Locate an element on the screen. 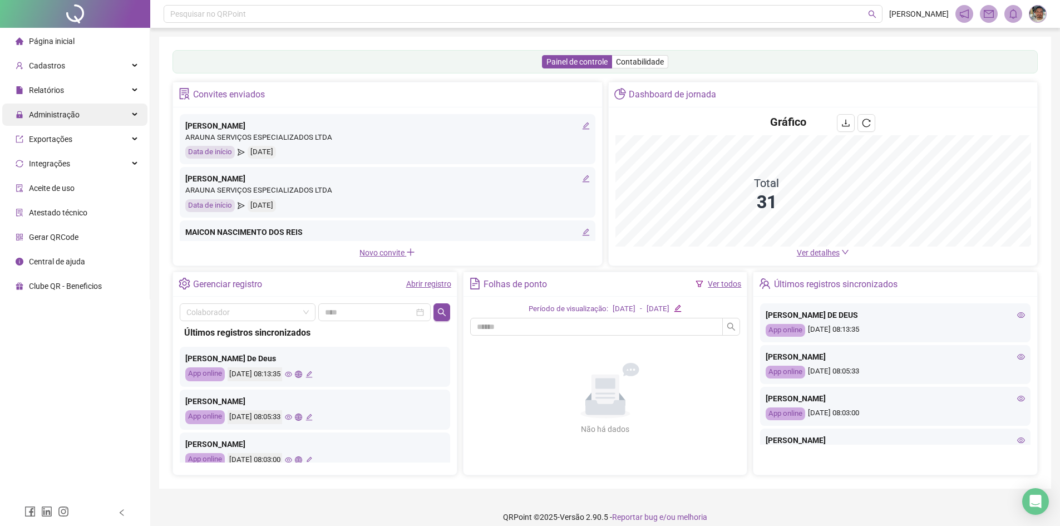 The height and width of the screenshot is (526, 1060). span: team is located at coordinates (764, 283).